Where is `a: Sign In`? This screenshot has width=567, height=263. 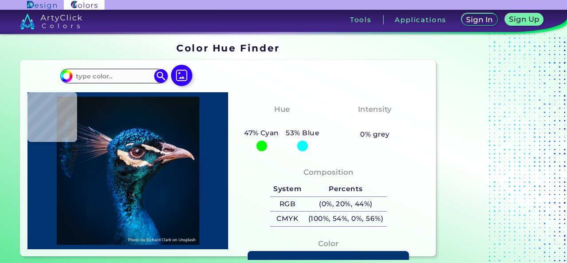
a: Sign In is located at coordinates (479, 20).